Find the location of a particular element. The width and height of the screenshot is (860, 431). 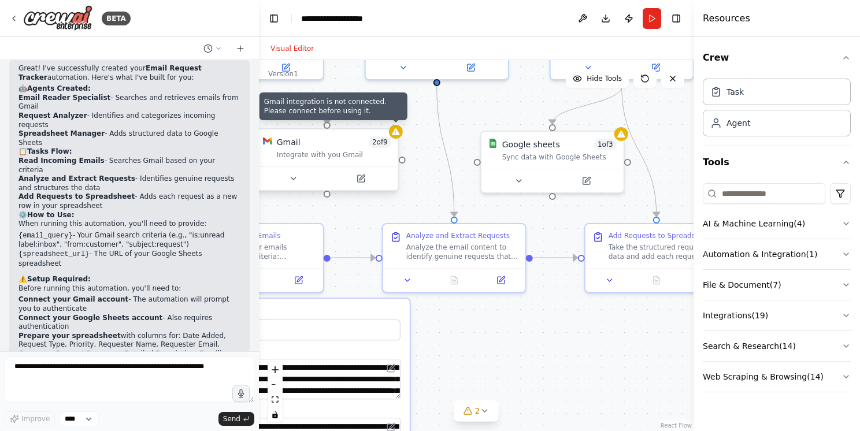

li: - Searches and retrieves emails from Gmail is located at coordinates (129, 102).